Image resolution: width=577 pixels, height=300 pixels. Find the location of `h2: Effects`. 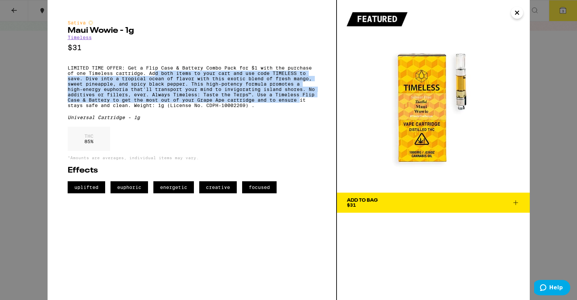

h2: Effects is located at coordinates (192, 171).